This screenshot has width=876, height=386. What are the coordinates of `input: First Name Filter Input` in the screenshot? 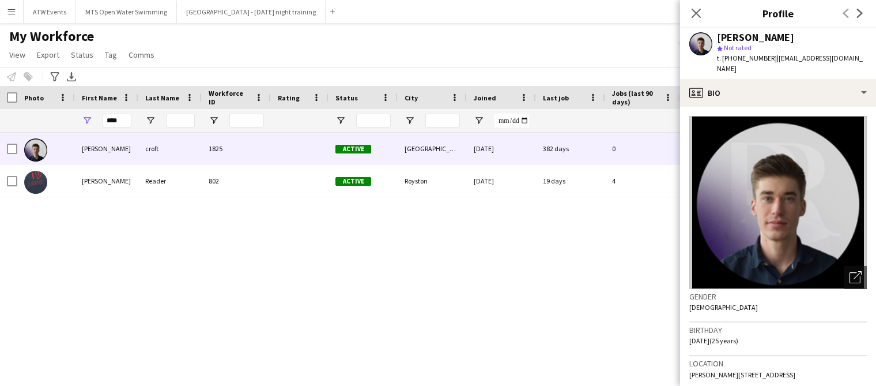 It's located at (117, 120).